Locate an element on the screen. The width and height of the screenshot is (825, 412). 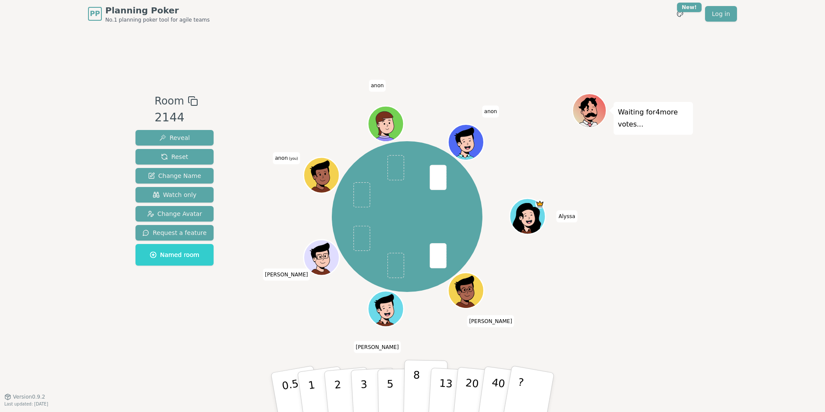
span: PP is located at coordinates (94, 14).